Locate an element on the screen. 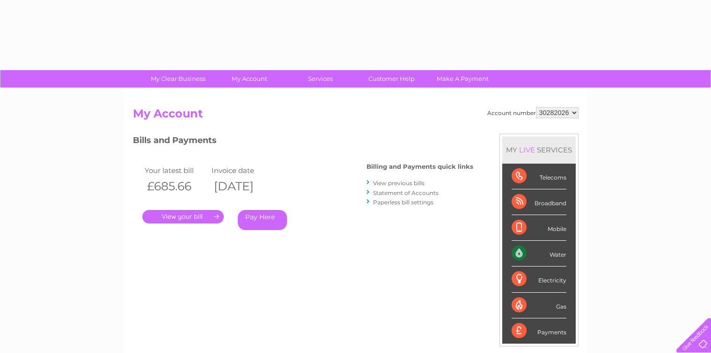 This screenshot has height=353, width=711. a: Pay Here is located at coordinates (262, 220).